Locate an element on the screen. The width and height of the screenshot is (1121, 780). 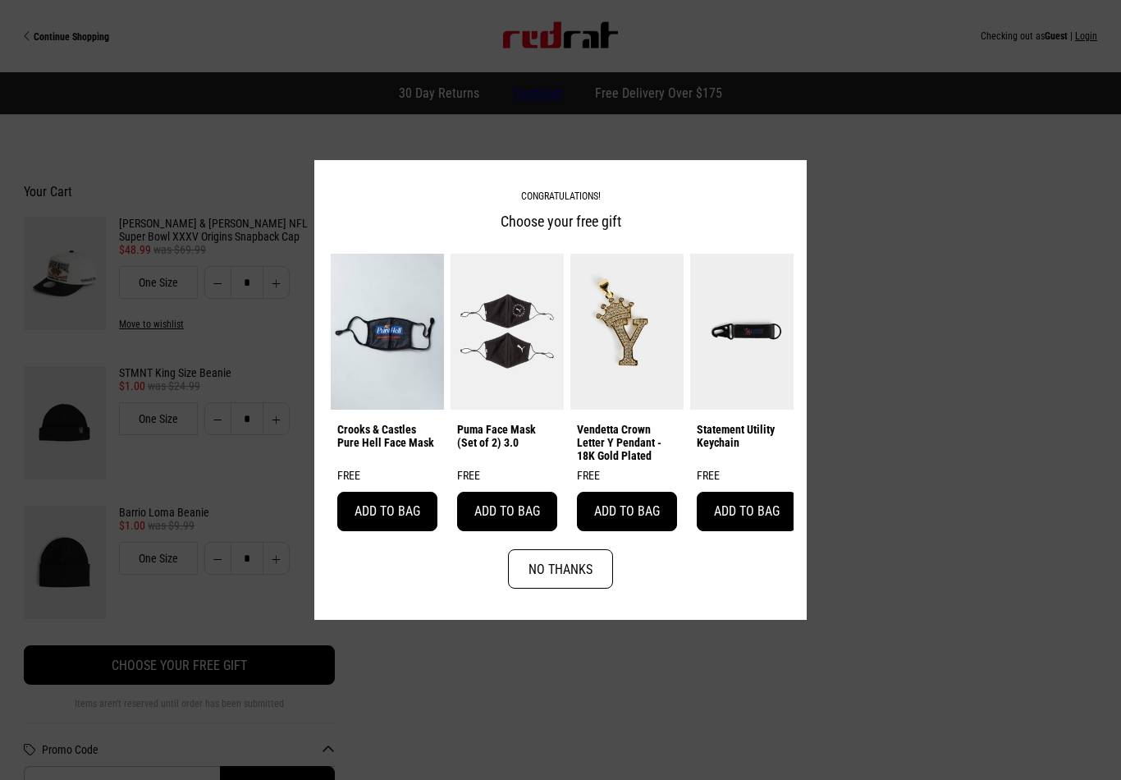
a: Vendetta Crown Letter Y Pendant - 18K Gold Plated is located at coordinates (627, 442).